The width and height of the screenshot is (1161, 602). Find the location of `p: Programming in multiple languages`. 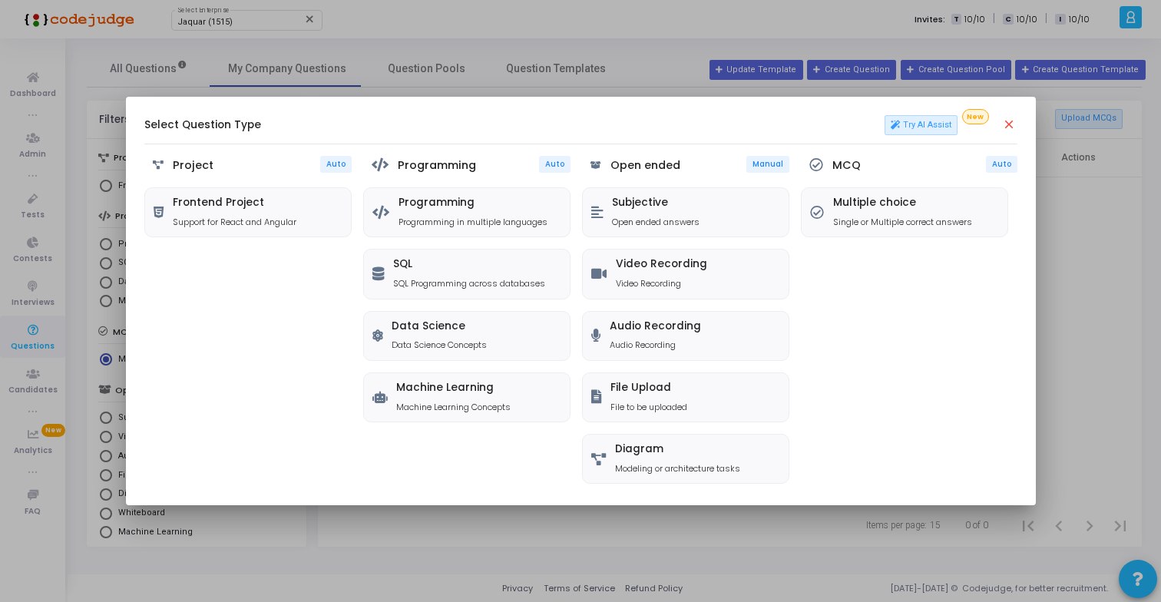

p: Programming in multiple languages is located at coordinates (473, 222).